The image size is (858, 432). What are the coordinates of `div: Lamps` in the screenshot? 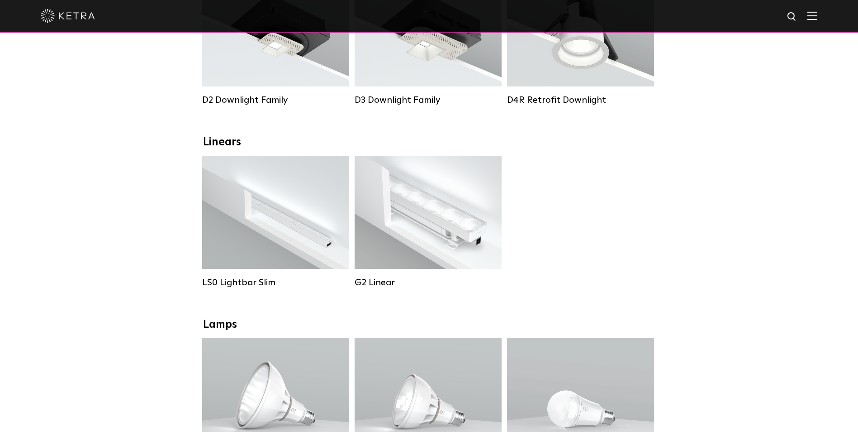 It's located at (429, 324).